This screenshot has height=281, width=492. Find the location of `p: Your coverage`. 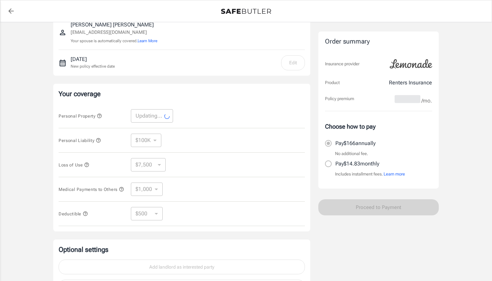

p: Your coverage is located at coordinates (182, 94).